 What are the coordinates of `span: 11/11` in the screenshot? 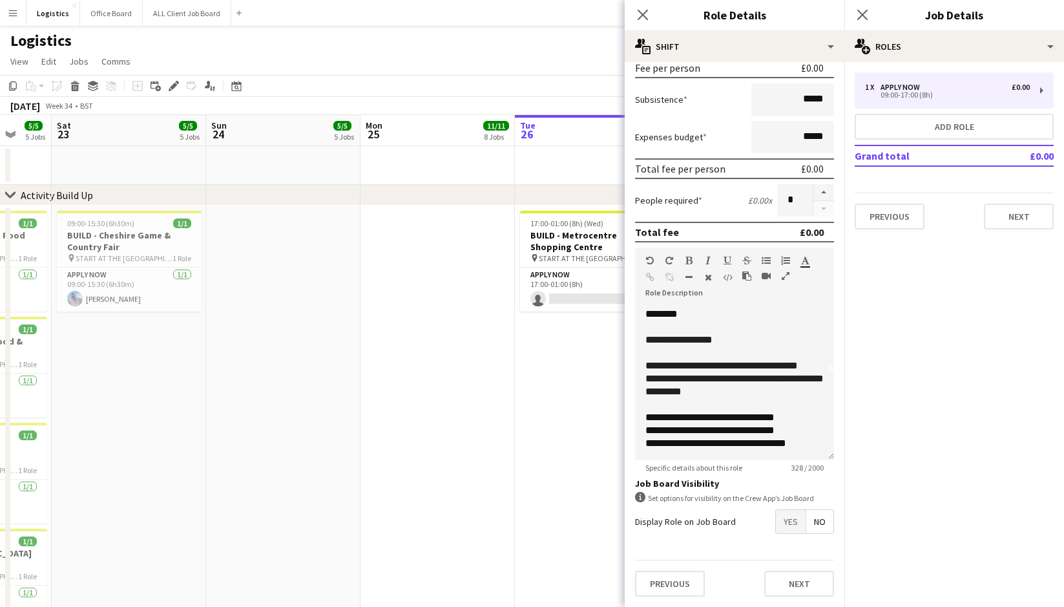 It's located at (496, 125).